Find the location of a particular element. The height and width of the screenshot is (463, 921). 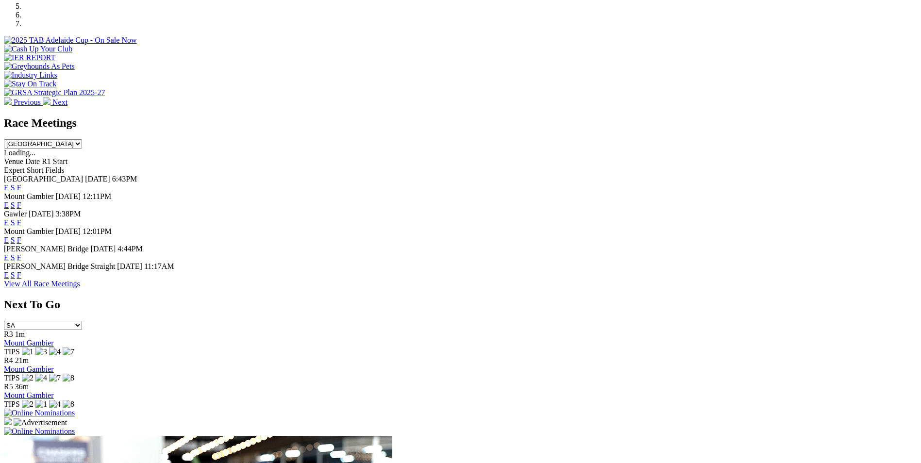

span: Next is located at coordinates (60, 102).